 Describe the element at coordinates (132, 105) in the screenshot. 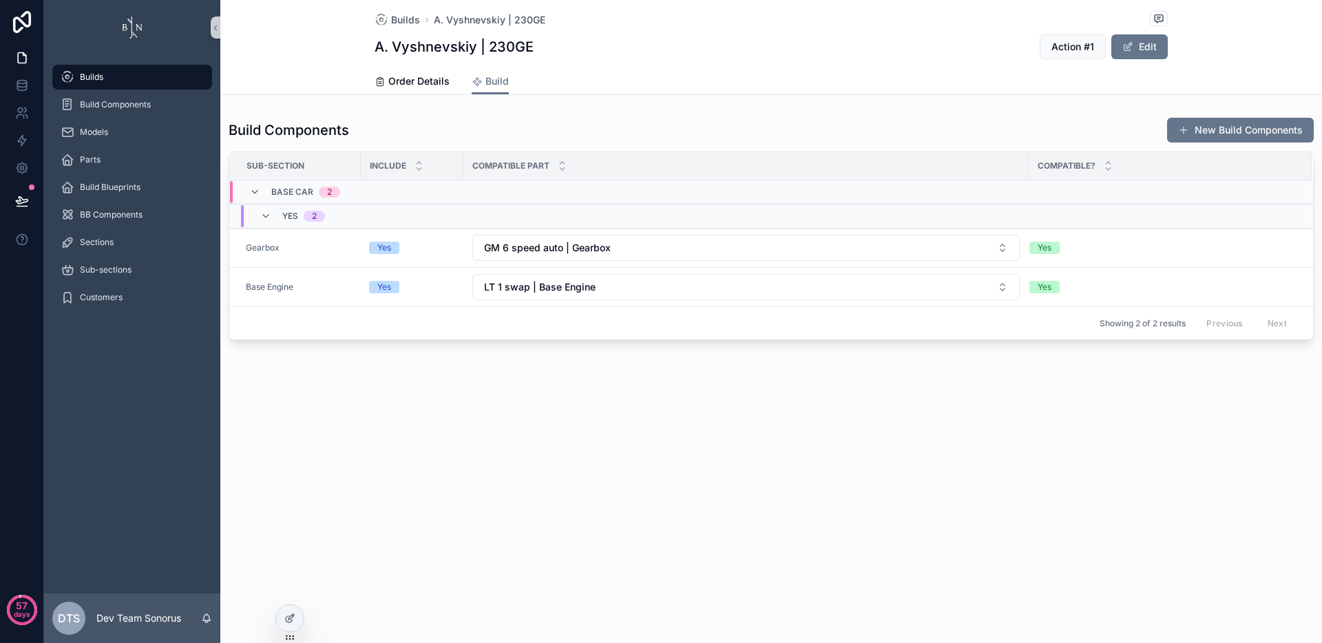

I see `a: Build Components` at that location.